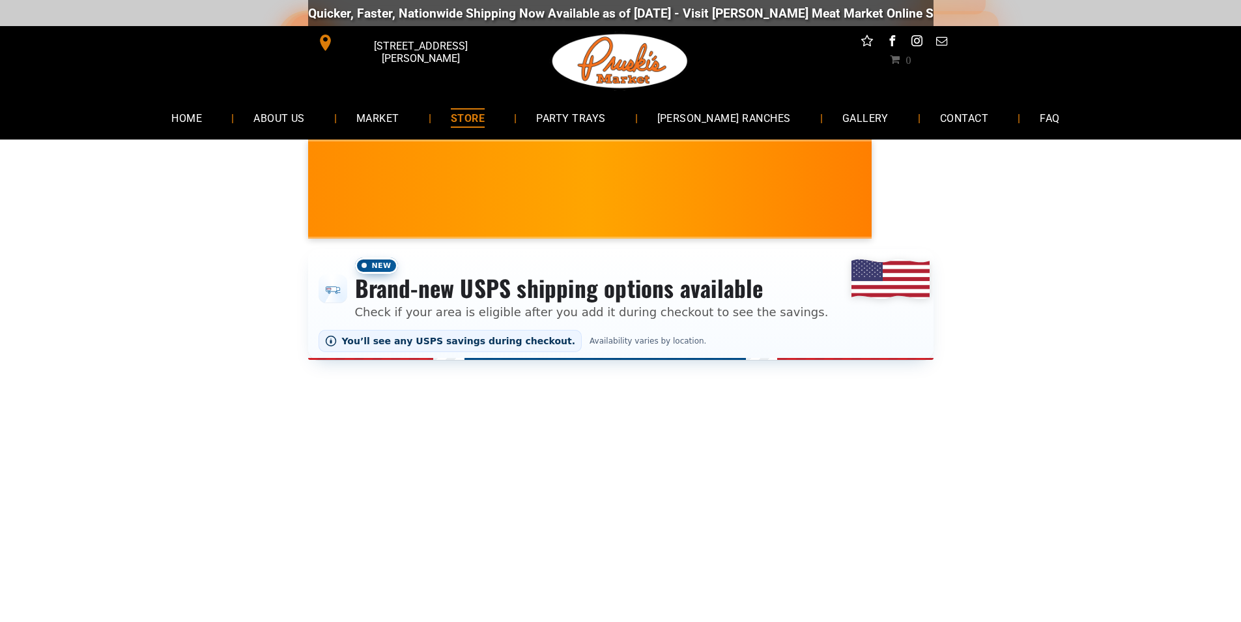 The width and height of the screenshot is (1241, 622). Describe the element at coordinates (279, 117) in the screenshot. I see `a: ABOUT US` at that location.